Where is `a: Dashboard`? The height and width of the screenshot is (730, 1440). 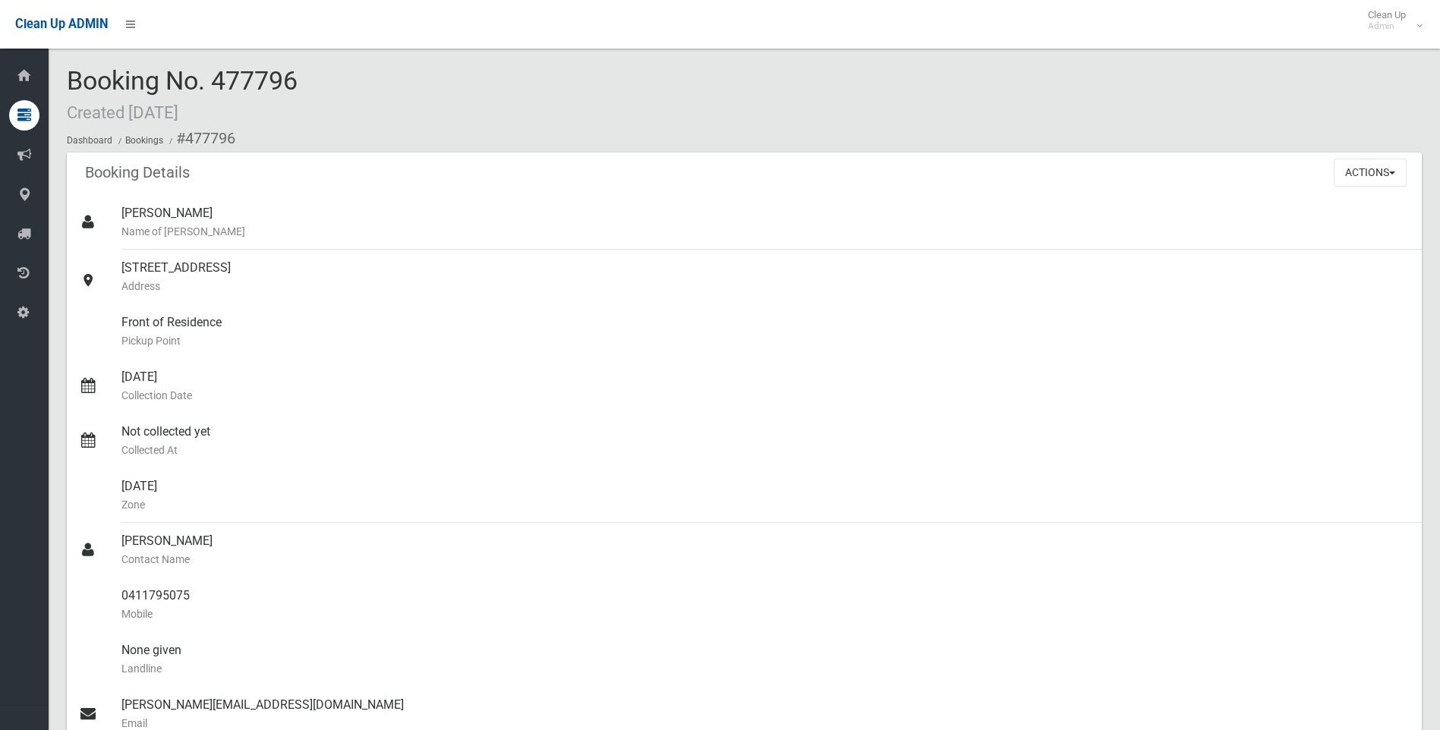
a: Dashboard is located at coordinates (90, 140).